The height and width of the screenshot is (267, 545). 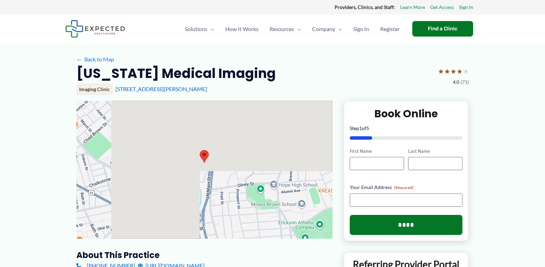 What do you see at coordinates (365, 7) in the screenshot?
I see `strong: Providers, Clinics, and Staff:` at bounding box center [365, 7].